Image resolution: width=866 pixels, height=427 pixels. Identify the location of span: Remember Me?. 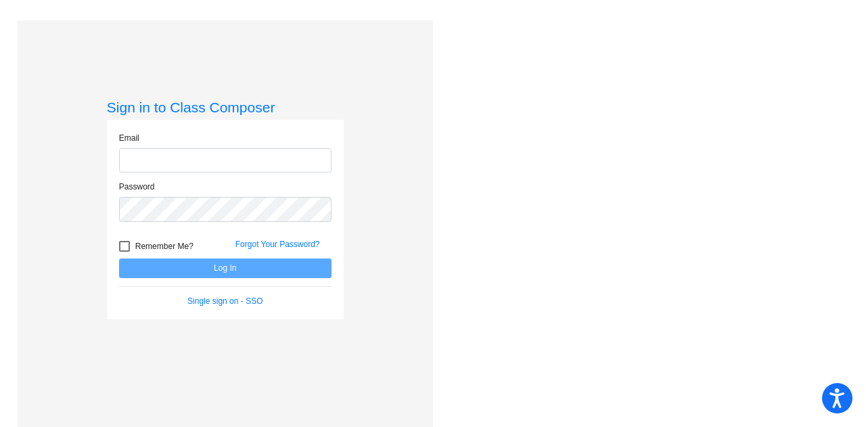
(164, 246).